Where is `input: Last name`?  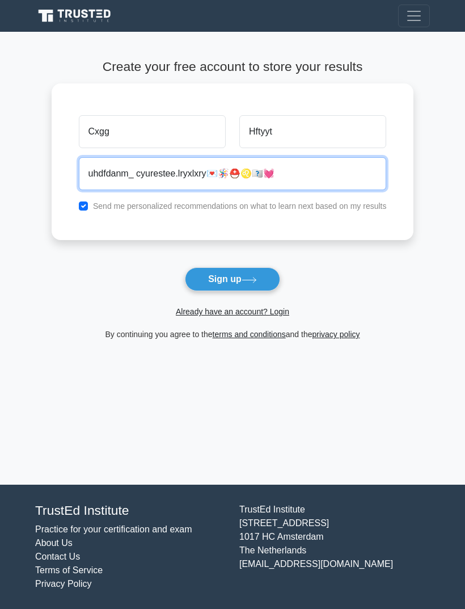
input: Last name is located at coordinates (312, 132).